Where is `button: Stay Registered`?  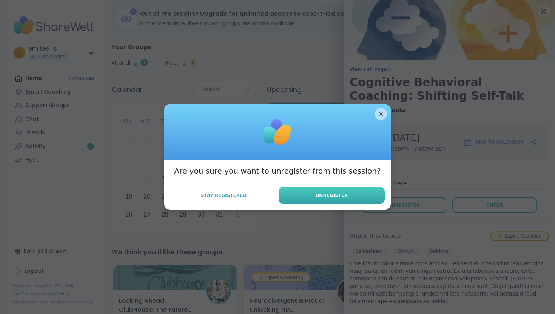 button: Stay Registered is located at coordinates (224, 196).